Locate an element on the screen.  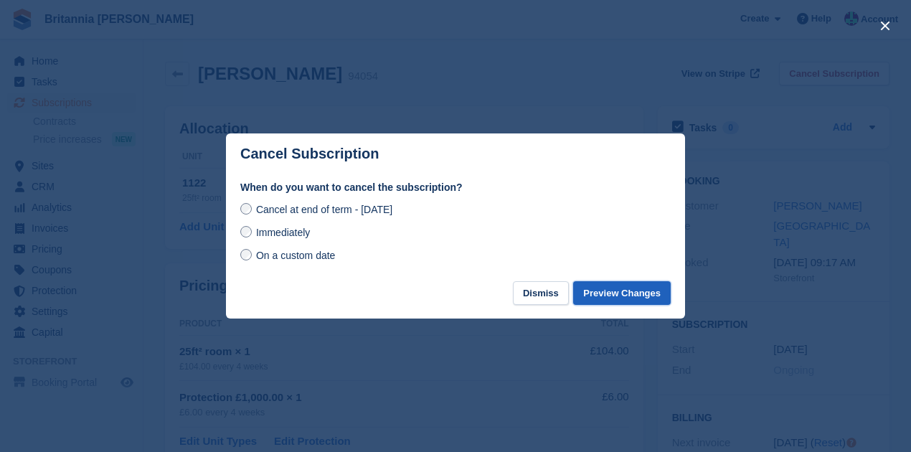
button: Dismiss is located at coordinates (541, 293).